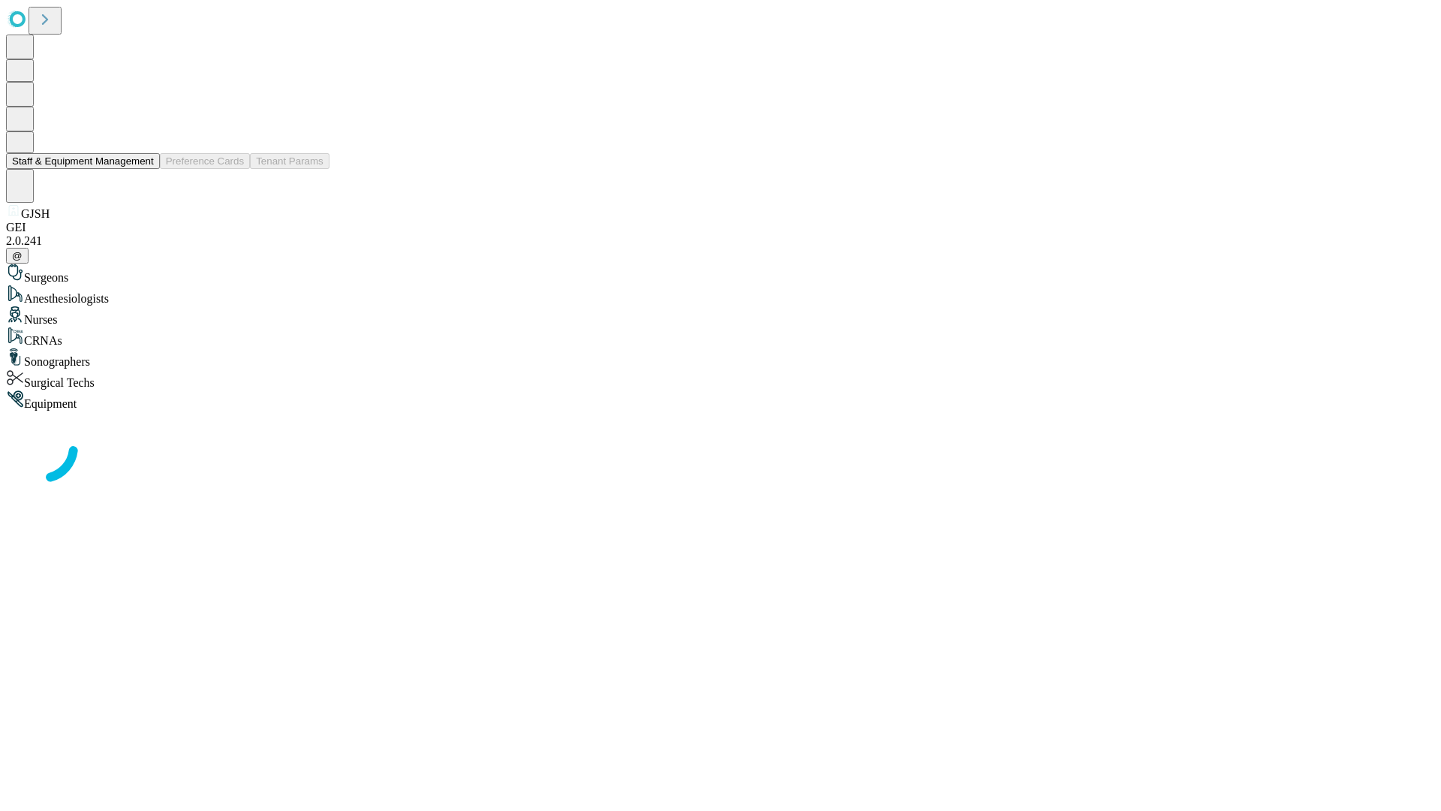 The width and height of the screenshot is (1441, 811). Describe the element at coordinates (721, 379) in the screenshot. I see `div: Surgical Techs` at that location.